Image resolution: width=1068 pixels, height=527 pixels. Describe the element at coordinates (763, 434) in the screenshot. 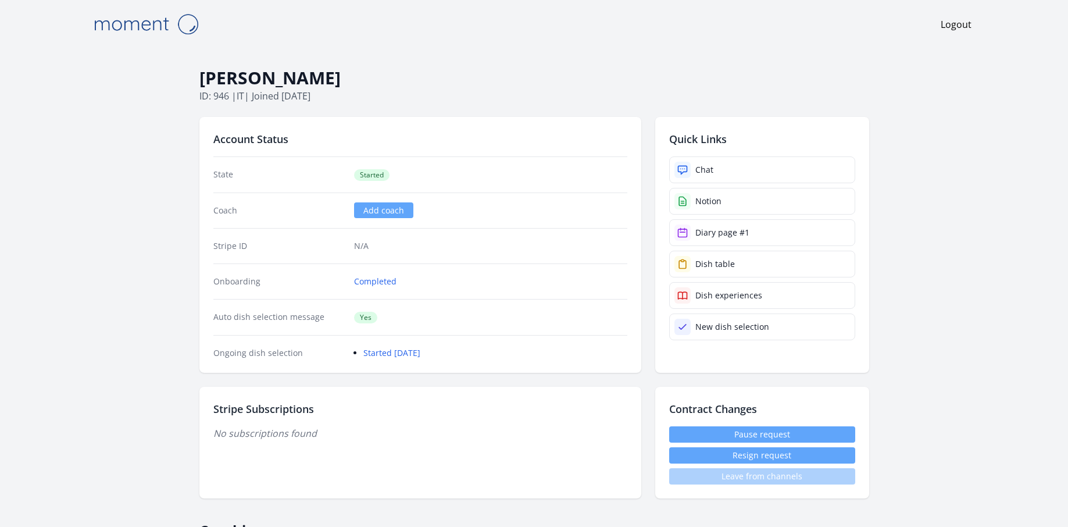

I see `a: Pause request` at that location.